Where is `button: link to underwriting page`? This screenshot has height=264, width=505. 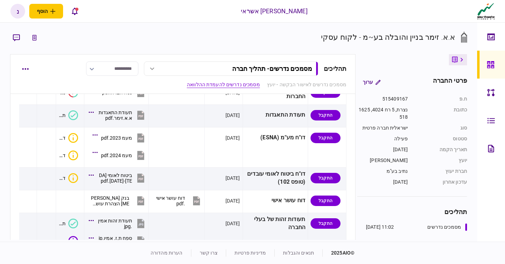
button: link to underwriting page is located at coordinates (35, 38).